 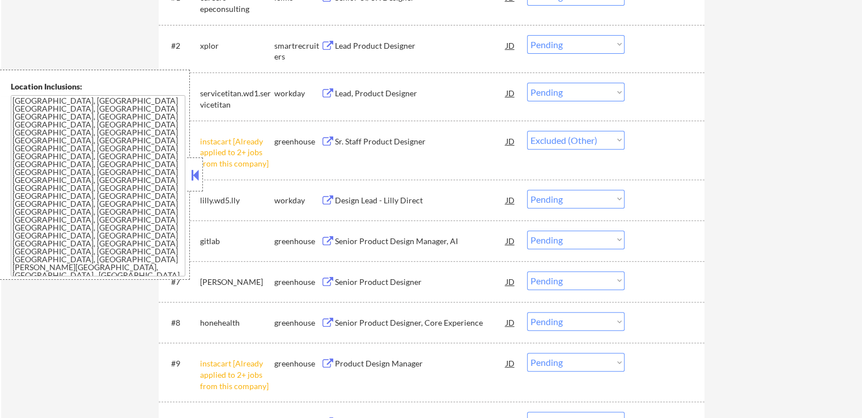 What do you see at coordinates (181, 282) in the screenshot?
I see `div: #7` at bounding box center [181, 282].